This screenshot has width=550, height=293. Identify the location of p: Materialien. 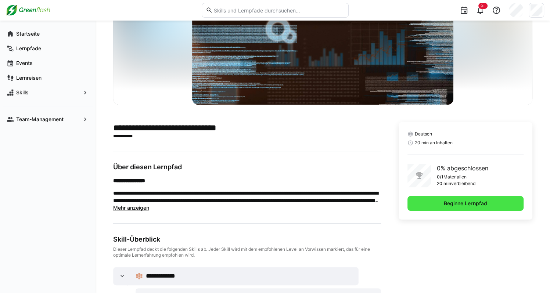
(455, 177).